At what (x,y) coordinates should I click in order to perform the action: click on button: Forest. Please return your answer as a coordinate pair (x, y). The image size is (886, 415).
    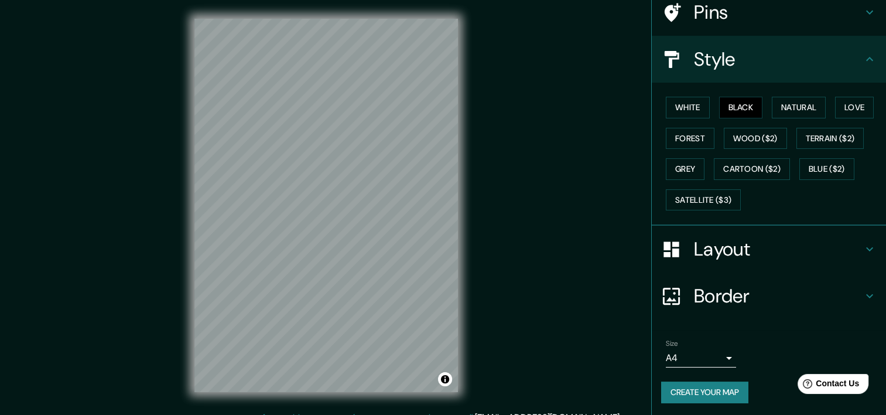
    Looking at the image, I should click on (690, 138).